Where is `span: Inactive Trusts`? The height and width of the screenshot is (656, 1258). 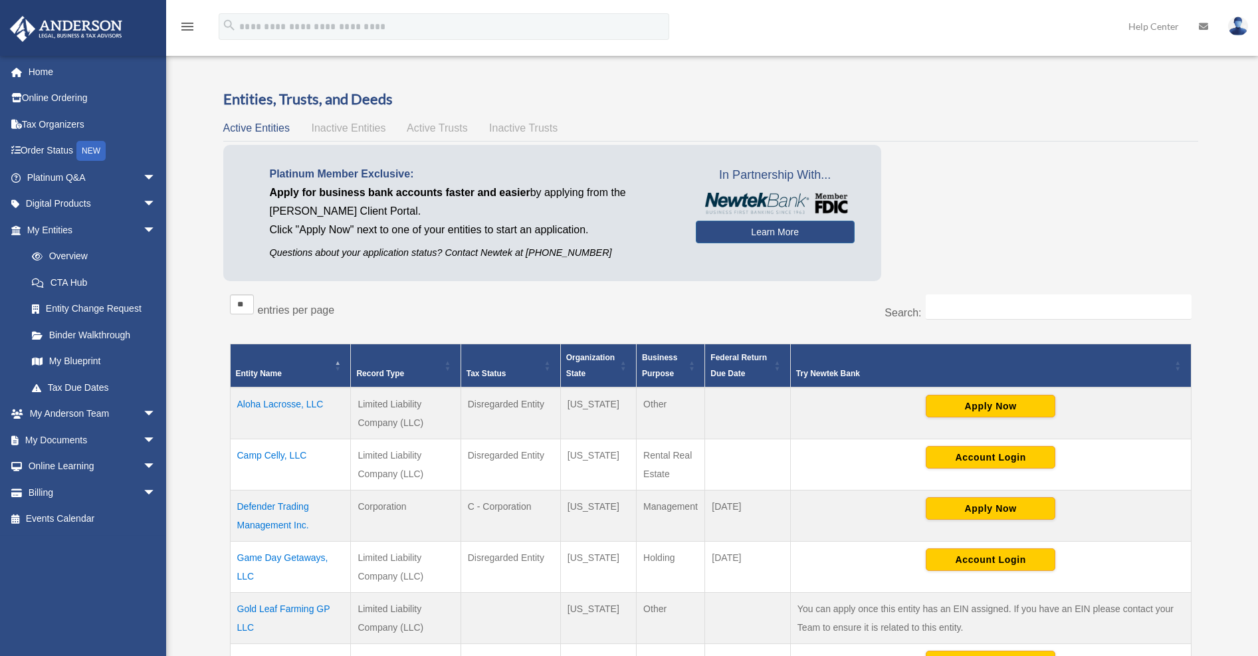
span: Inactive Trusts is located at coordinates (523, 128).